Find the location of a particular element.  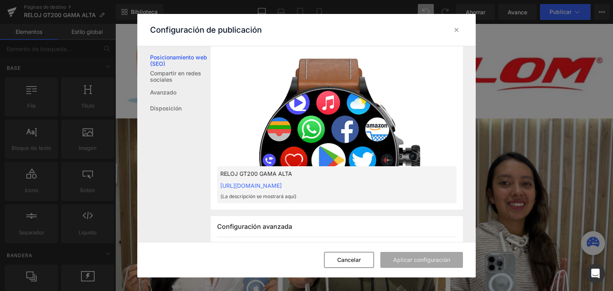

a: Compartir en redes sociales is located at coordinates (180, 77).